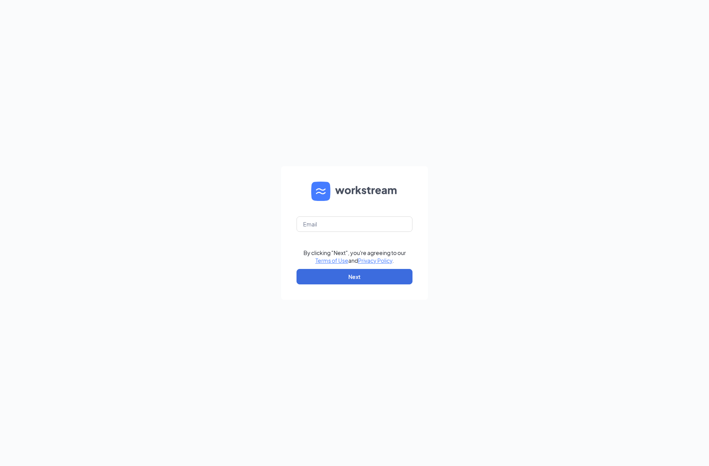 The height and width of the screenshot is (466, 709). What do you see at coordinates (375, 261) in the screenshot?
I see `a: Privacy Policy` at bounding box center [375, 261].